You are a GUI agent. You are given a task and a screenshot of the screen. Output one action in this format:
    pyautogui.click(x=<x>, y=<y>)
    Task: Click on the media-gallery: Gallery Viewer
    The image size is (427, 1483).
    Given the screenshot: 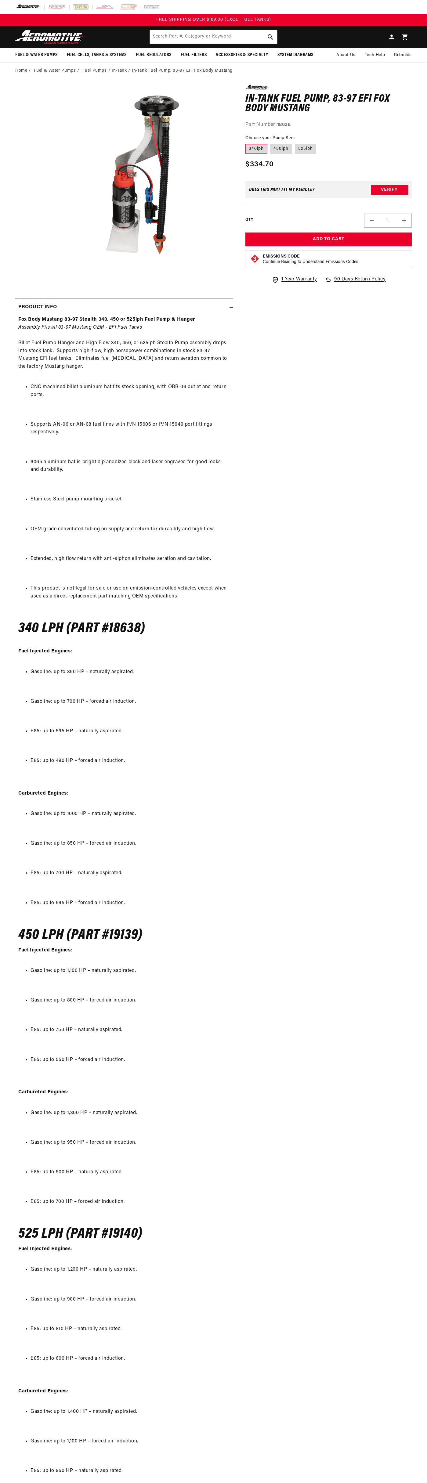 What is the action you would take?
    pyautogui.click(x=124, y=185)
    